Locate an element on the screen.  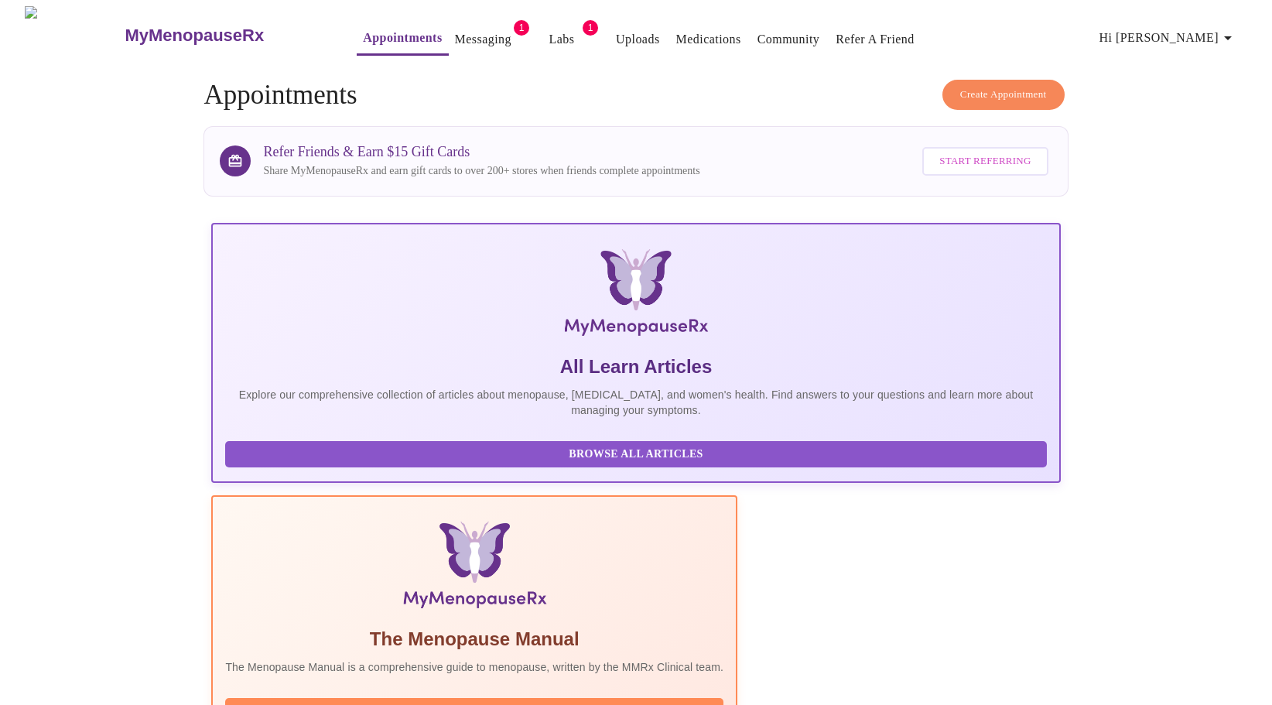
button: Uploads is located at coordinates (637, 39).